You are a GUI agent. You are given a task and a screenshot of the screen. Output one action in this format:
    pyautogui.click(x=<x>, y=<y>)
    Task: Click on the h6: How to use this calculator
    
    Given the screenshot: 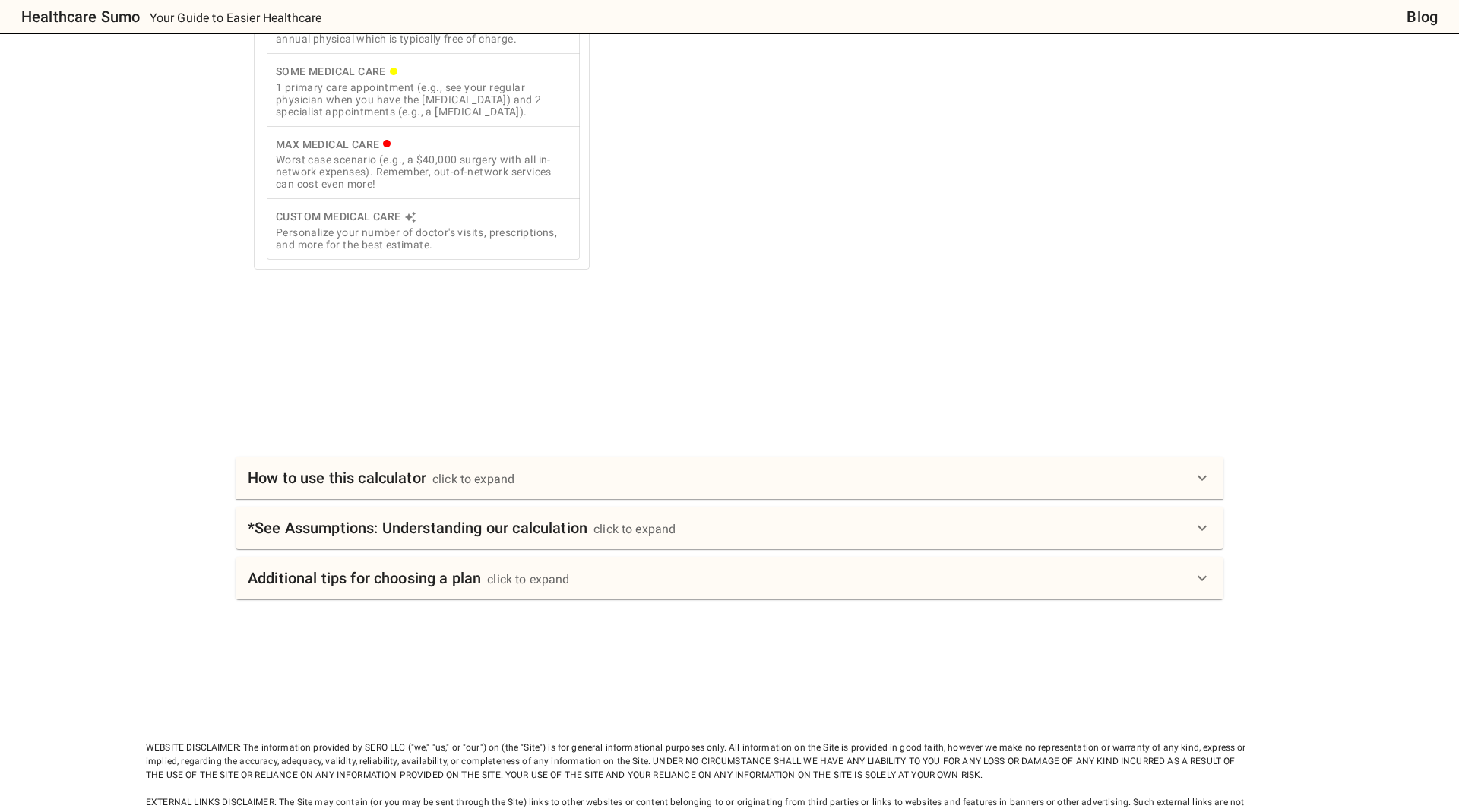 What is the action you would take?
    pyautogui.click(x=337, y=478)
    